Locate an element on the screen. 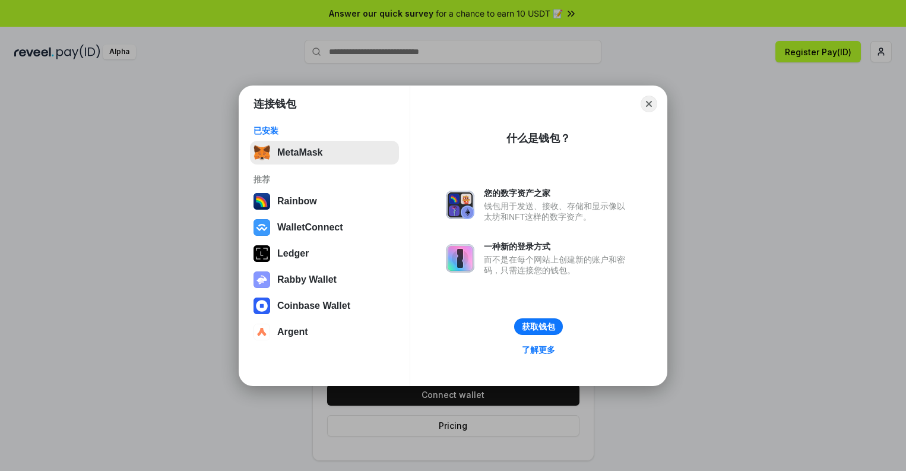  div: 已安装 is located at coordinates (324, 131).